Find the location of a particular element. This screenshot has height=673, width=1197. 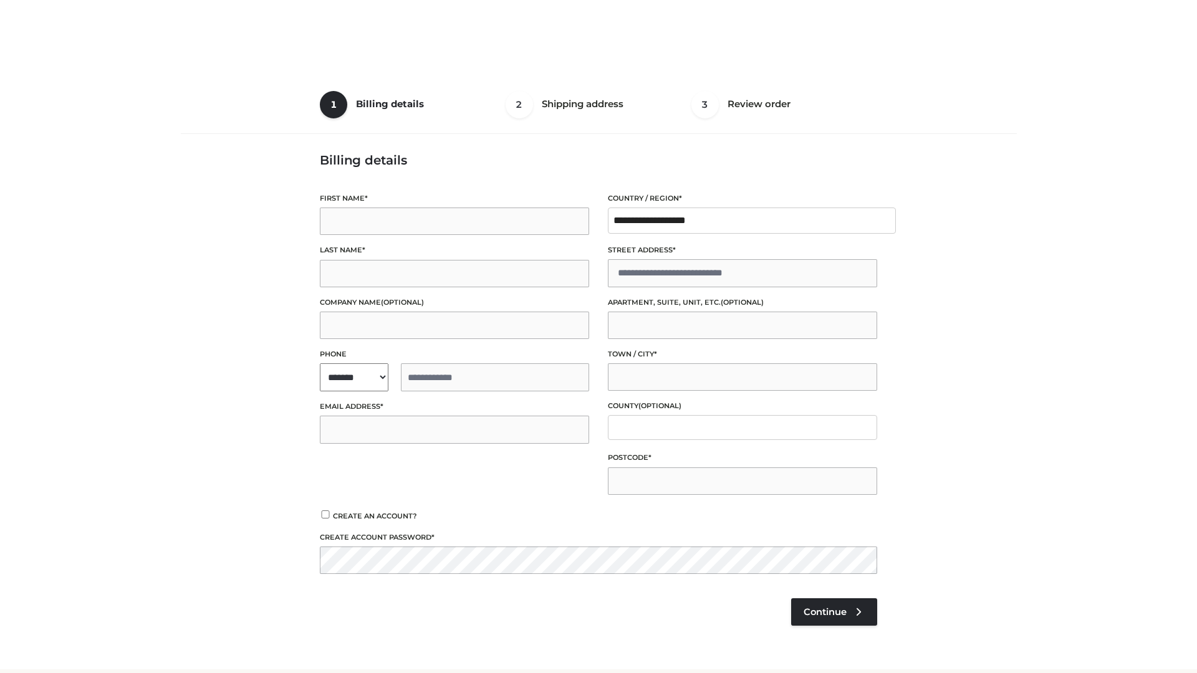

label: Apartment, suite, unit, etc. is located at coordinates (742, 302).